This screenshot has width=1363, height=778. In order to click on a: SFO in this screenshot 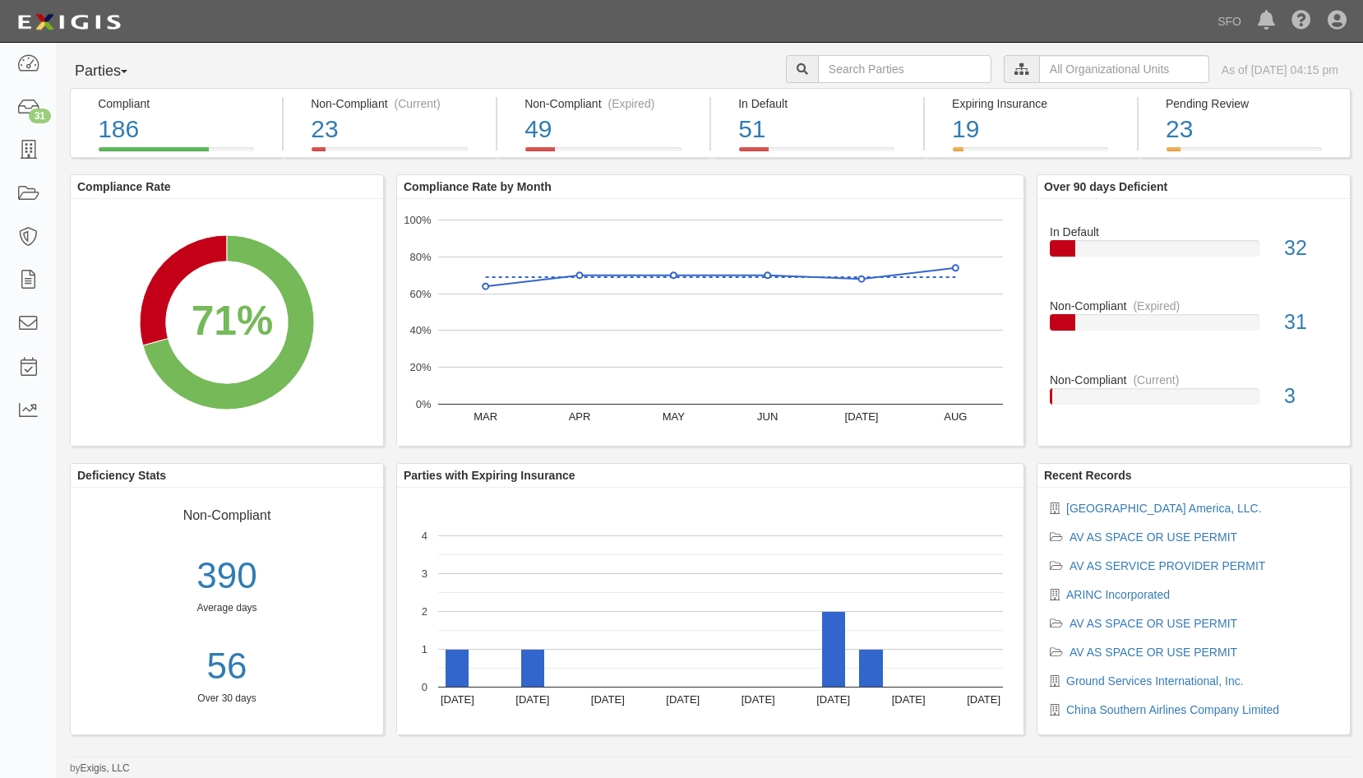, I will do `click(1229, 21)`.